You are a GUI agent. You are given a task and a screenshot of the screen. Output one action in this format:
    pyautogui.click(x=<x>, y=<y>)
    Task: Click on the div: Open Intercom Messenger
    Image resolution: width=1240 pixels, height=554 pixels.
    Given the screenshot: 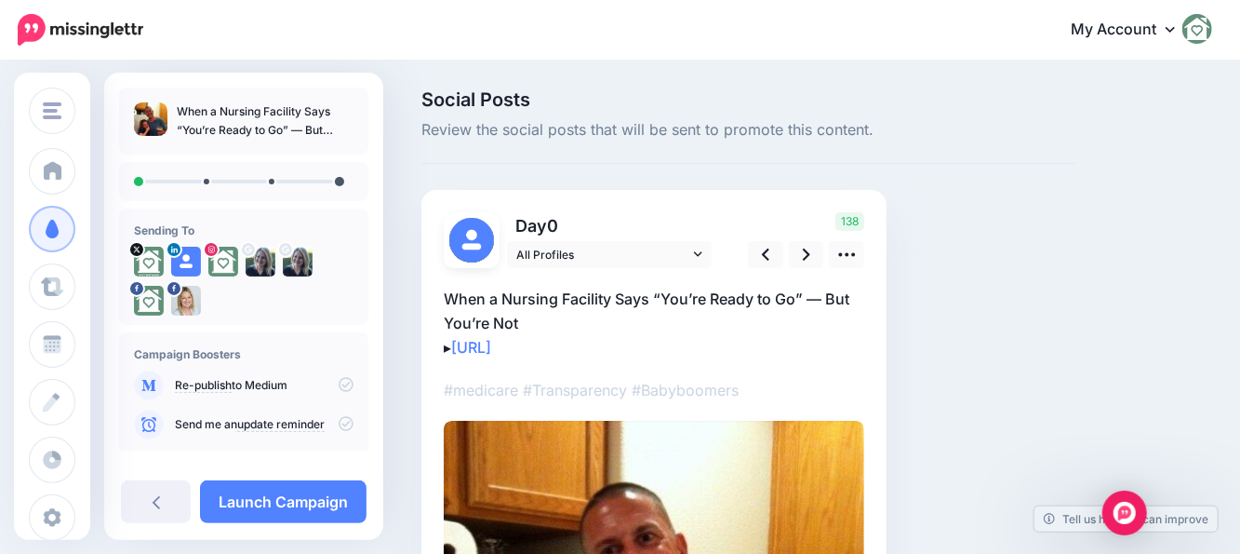 What is the action you would take?
    pyautogui.click(x=1125, y=513)
    